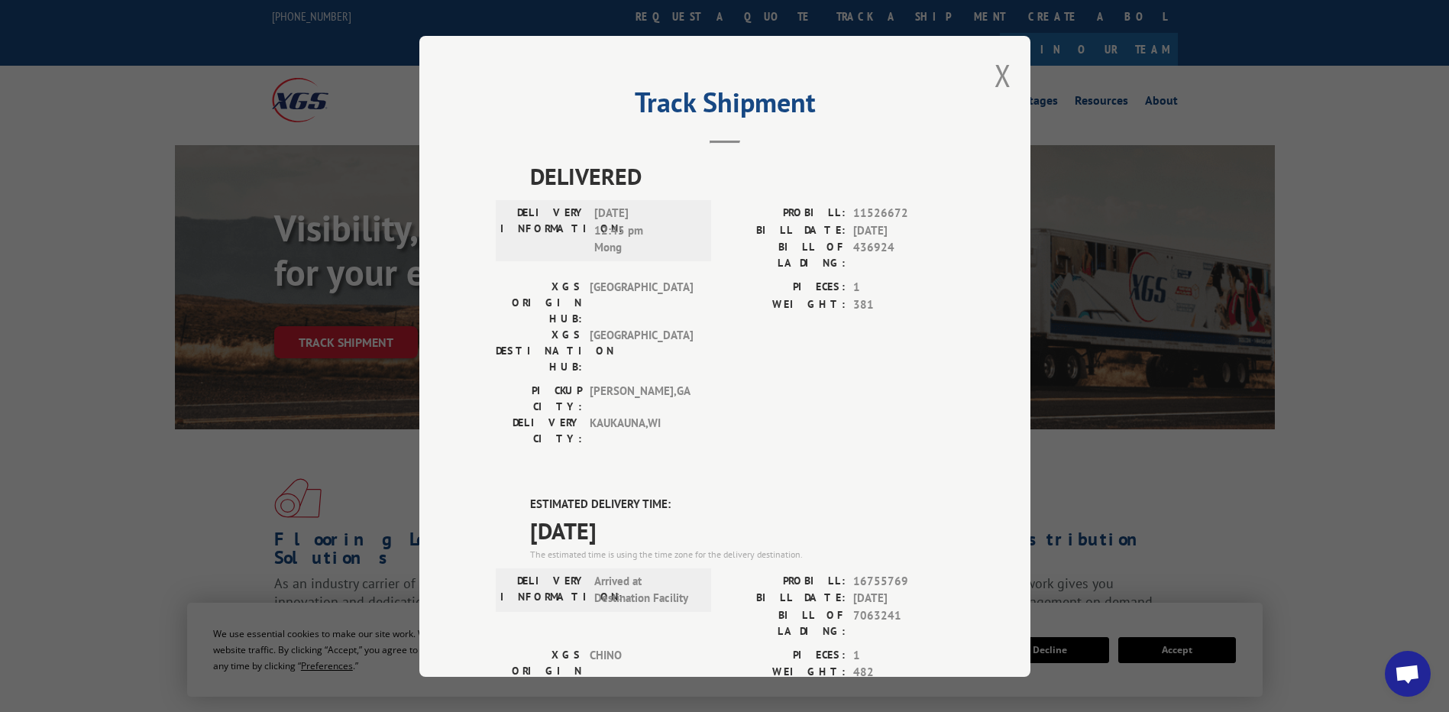 The height and width of the screenshot is (712, 1449). Describe the element at coordinates (1407, 674) in the screenshot. I see `div: Open chat` at that location.